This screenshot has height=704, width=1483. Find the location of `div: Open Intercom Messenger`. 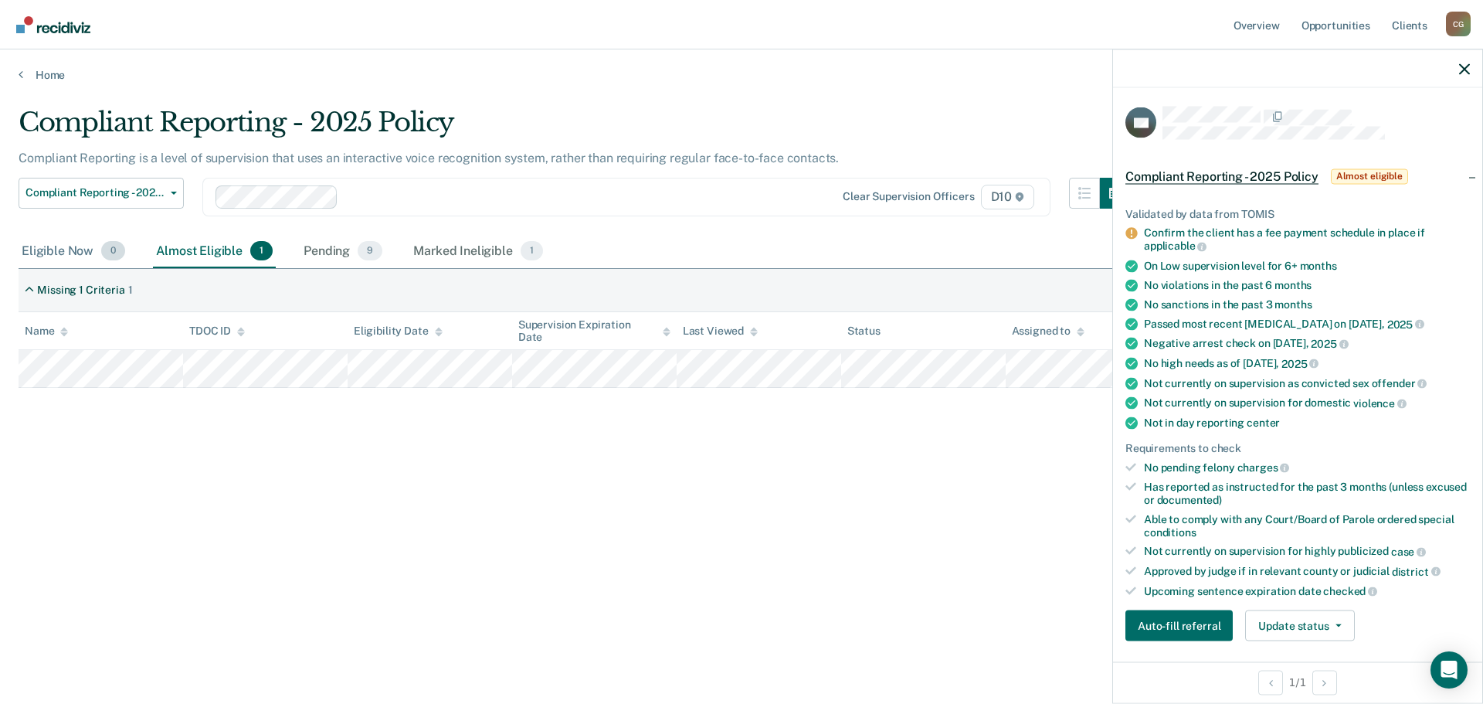

div: Open Intercom Messenger is located at coordinates (1449, 670).